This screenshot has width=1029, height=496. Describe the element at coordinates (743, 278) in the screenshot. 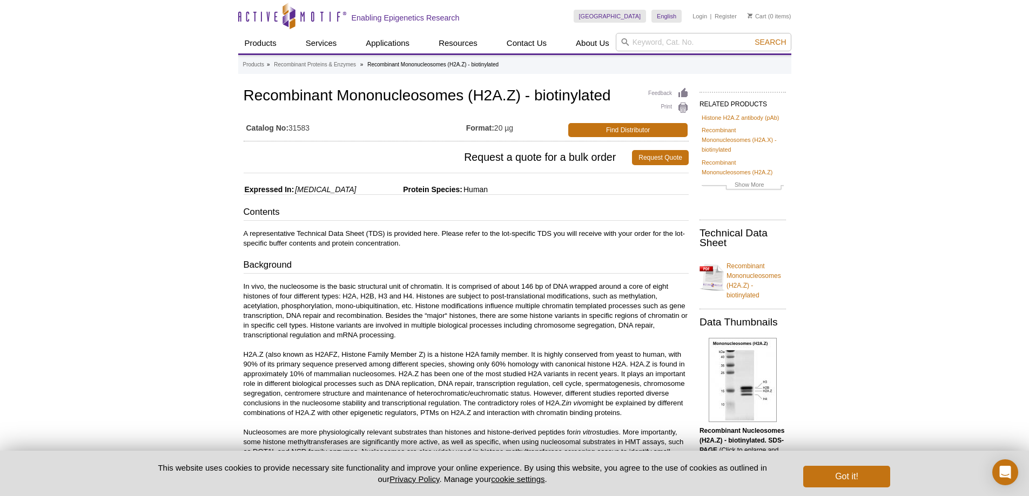

I see `a: Recombinant Mononucleosomes (H2A.Z) - biotinylated` at that location.